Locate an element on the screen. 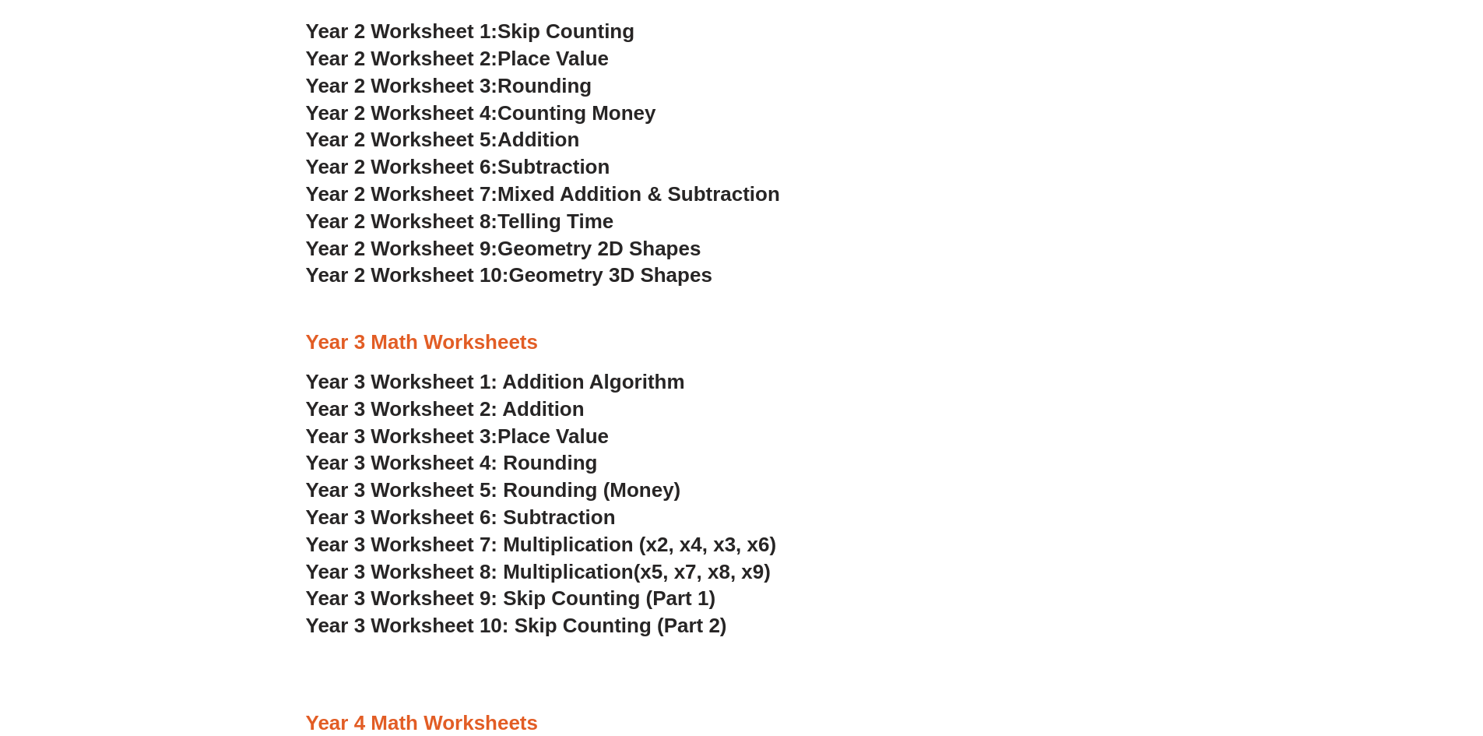  h3: Year 3 Math Worksheets is located at coordinates (742, 343).